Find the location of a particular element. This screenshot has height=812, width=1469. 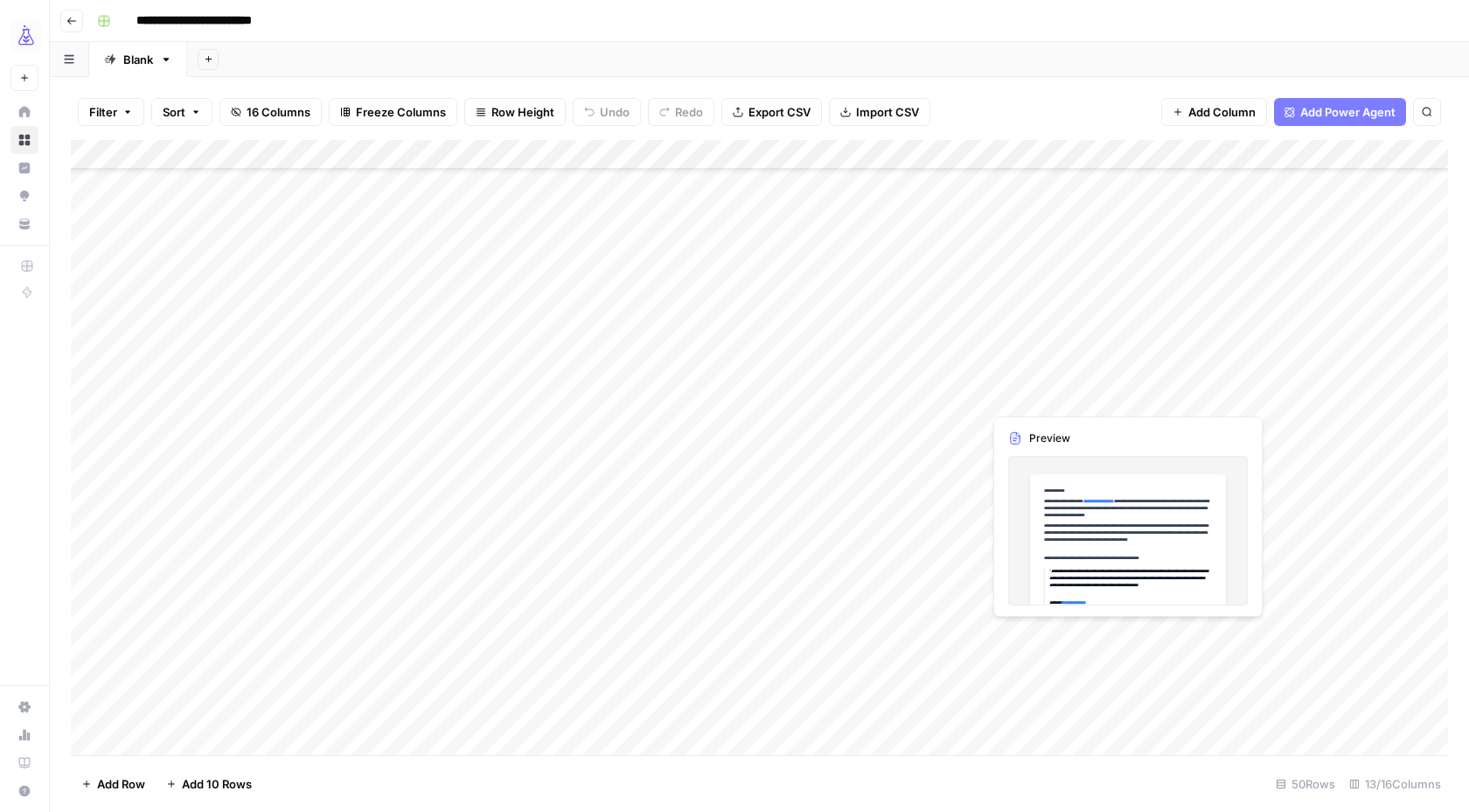

a: Home is located at coordinates (24, 112).